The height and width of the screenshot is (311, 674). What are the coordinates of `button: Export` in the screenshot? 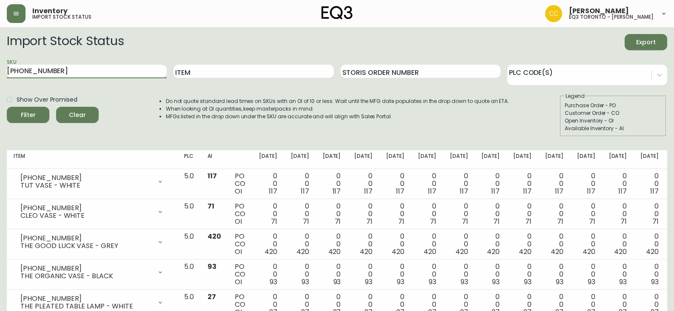 It's located at (646, 42).